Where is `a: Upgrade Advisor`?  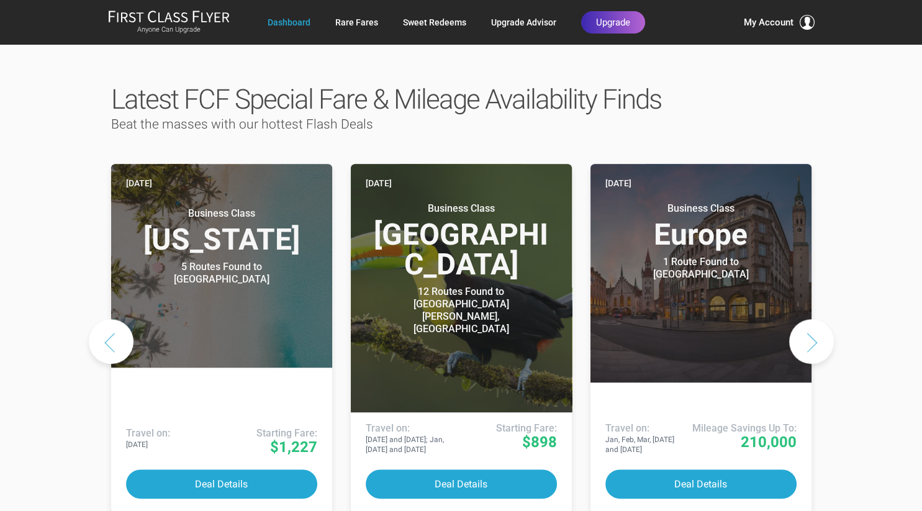 a: Upgrade Advisor is located at coordinates (523, 22).